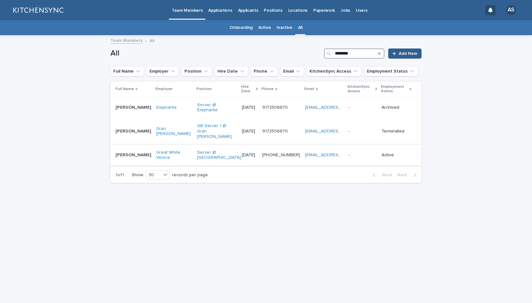 Image resolution: width=532 pixels, height=303 pixels. I want to click on p: Active, so click(396, 155).